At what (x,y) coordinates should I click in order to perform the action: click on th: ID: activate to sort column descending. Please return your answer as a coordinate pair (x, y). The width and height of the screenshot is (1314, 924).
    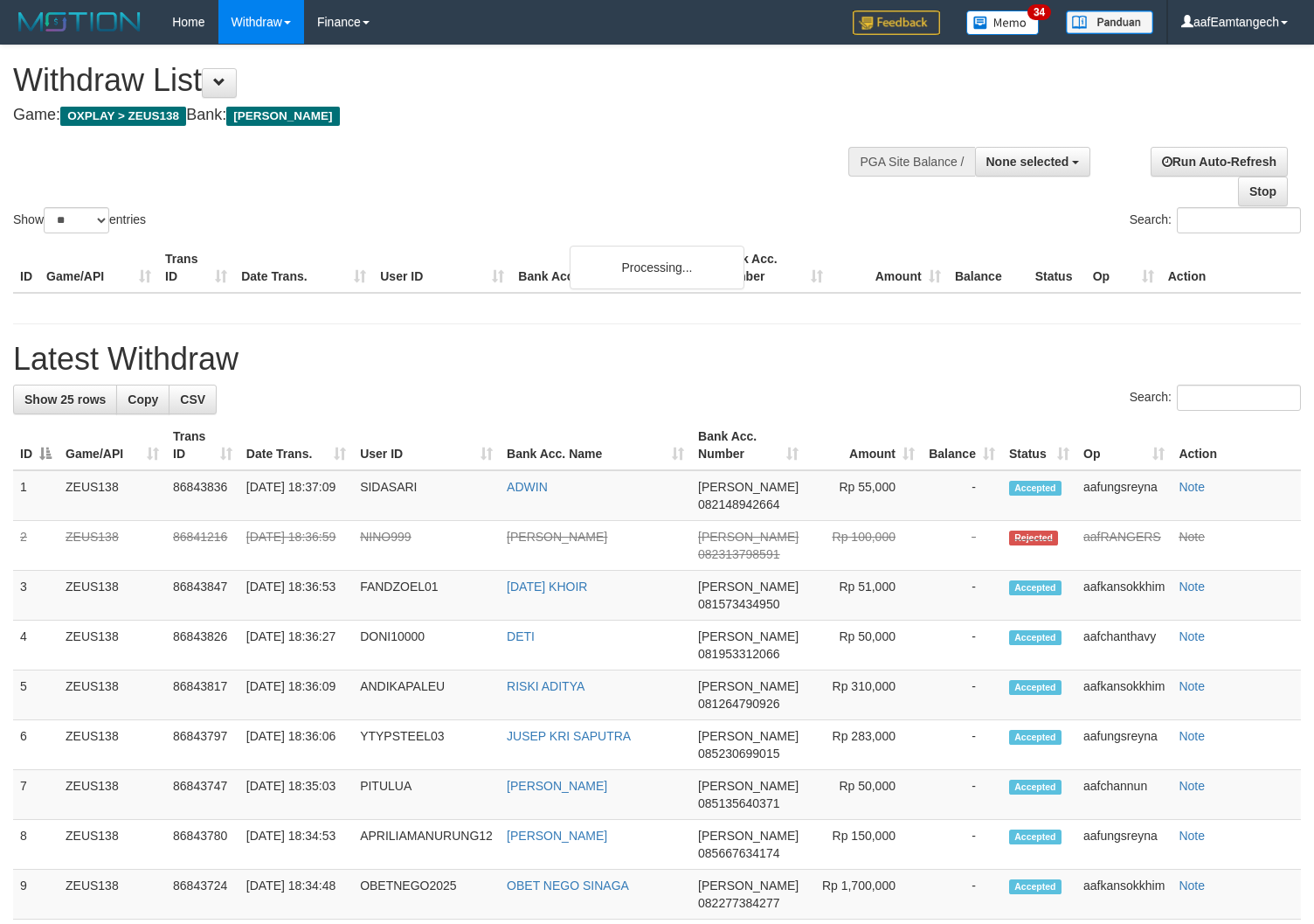
    Looking at the image, I should click on (36, 445).